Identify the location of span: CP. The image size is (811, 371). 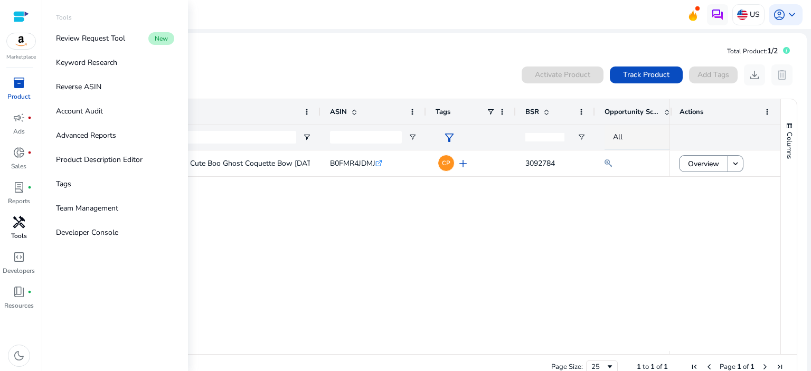
(446, 163).